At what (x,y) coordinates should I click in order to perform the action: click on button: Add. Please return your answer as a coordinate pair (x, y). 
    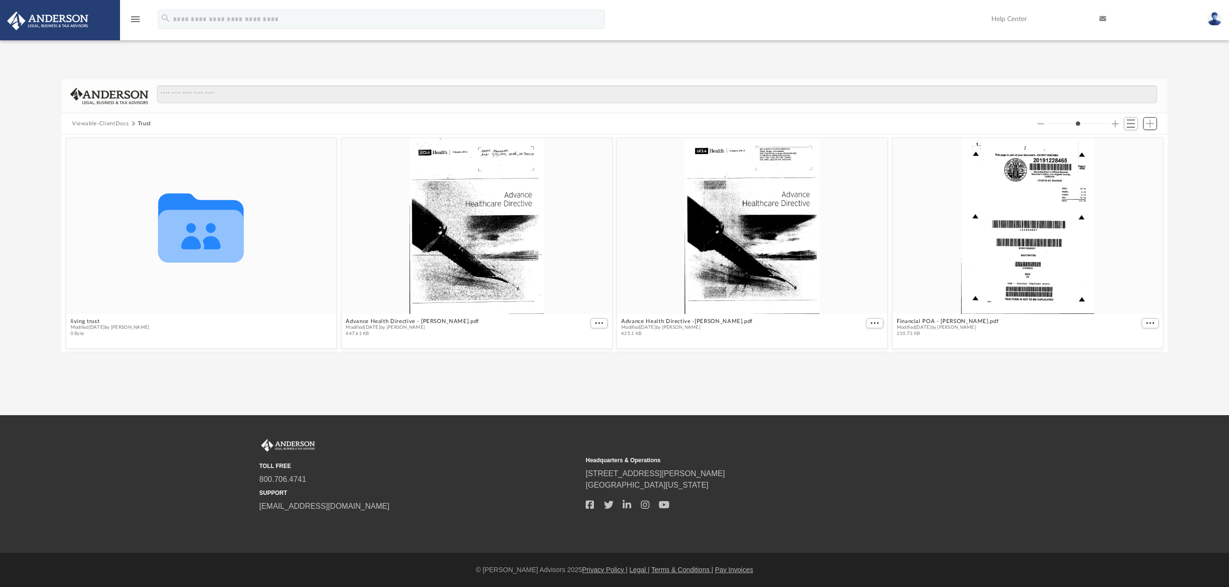
    Looking at the image, I should click on (1150, 124).